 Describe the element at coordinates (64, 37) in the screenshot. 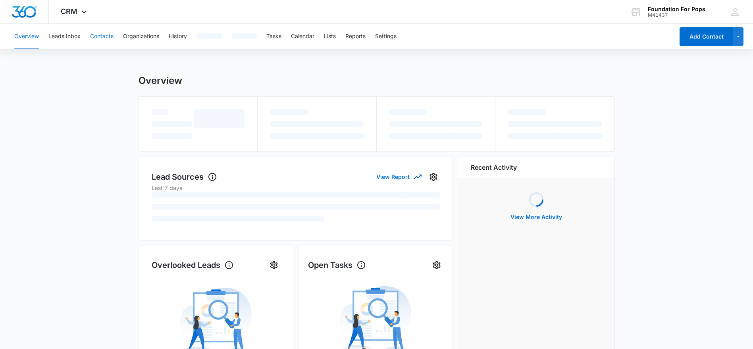

I see `button: Leads Inbox` at that location.